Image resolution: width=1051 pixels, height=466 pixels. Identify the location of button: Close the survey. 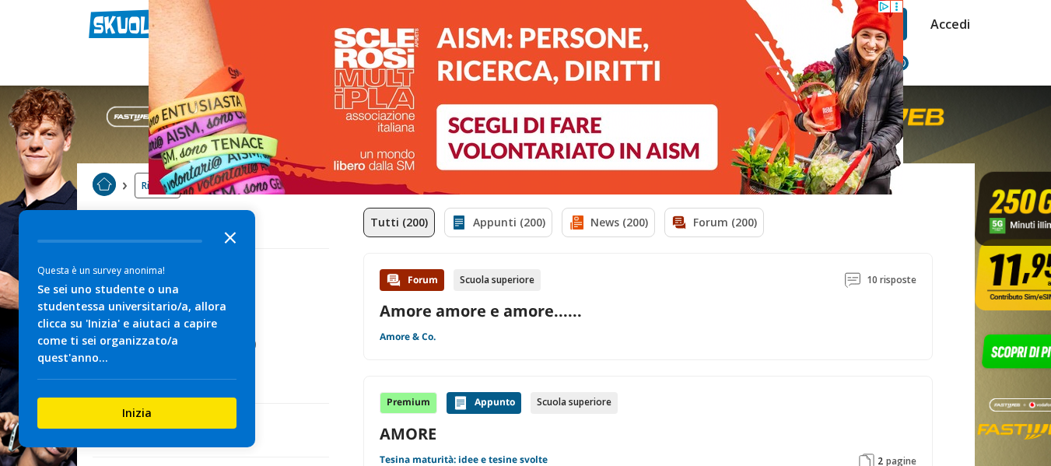
(230, 237).